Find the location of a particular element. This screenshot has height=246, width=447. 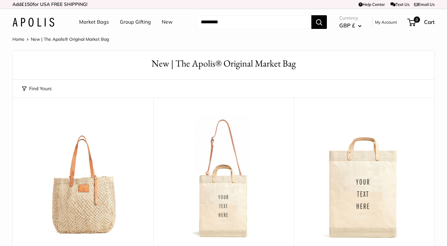

a: Market Bag in OatMarket Bag in Oat is located at coordinates (364, 177).